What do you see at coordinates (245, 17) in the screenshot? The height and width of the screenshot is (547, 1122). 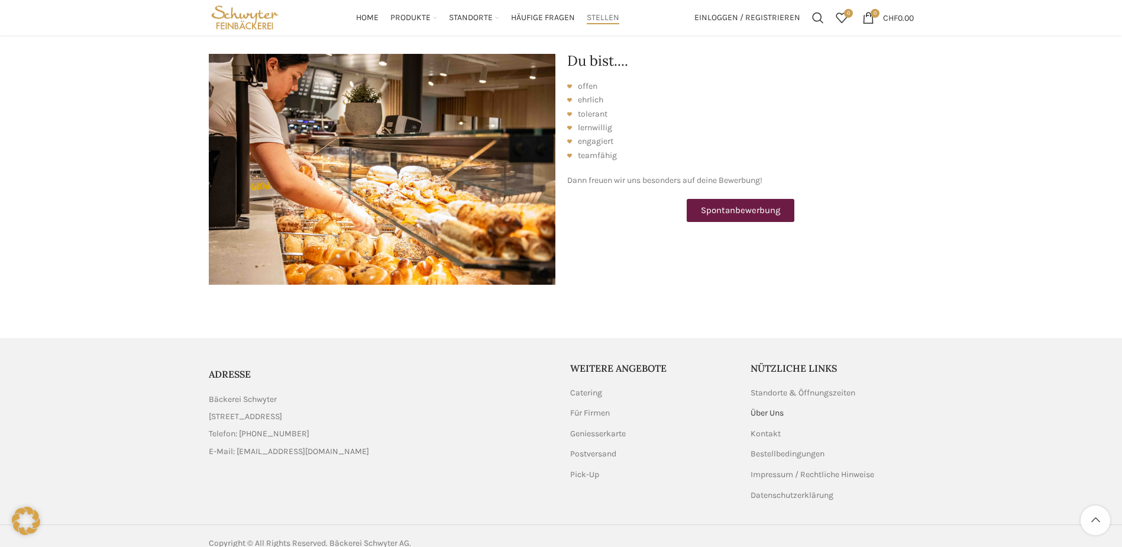 I see `a: Site logo` at bounding box center [245, 17].